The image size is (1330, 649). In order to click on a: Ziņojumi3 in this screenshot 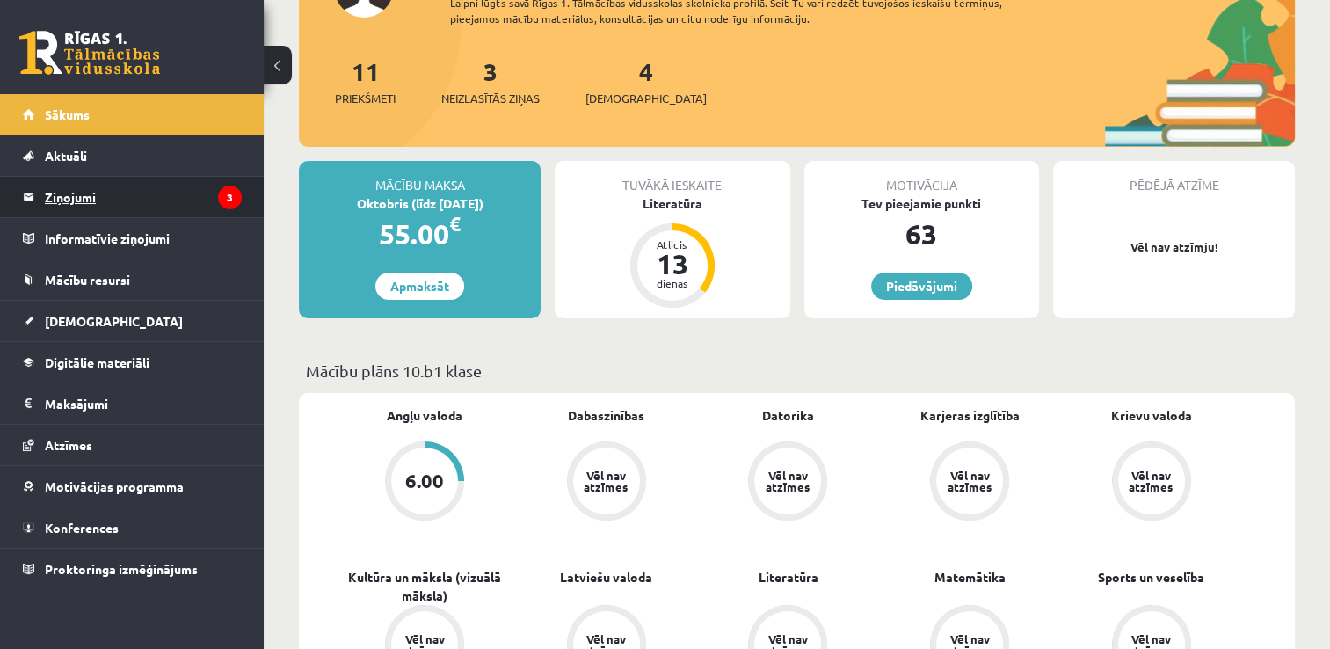, I will do `click(132, 197)`.